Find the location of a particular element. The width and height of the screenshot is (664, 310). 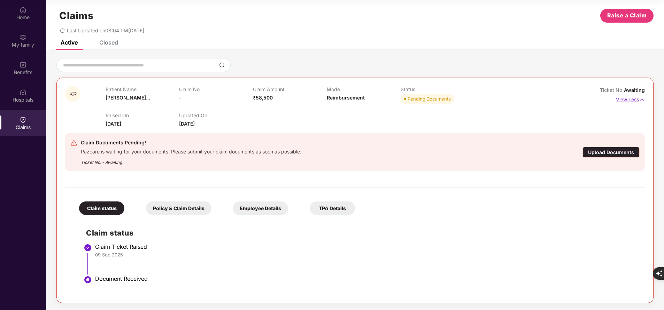

img: svg+xml;base64,PHN2ZyB4bWxucz0iaHR0cDovL3d3dy53My5vcmcvMjAwMC9zdmciIHdpZHRoPSIxNyIgaGVpZ2h0PSIxNy... is located at coordinates (641, 100).